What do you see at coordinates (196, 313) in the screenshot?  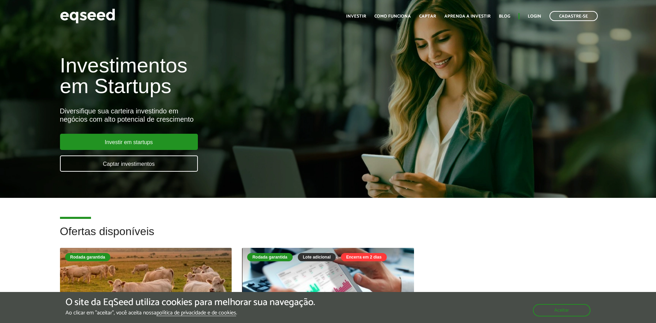 I see `a: política de privacidade e de cookies` at bounding box center [196, 313].